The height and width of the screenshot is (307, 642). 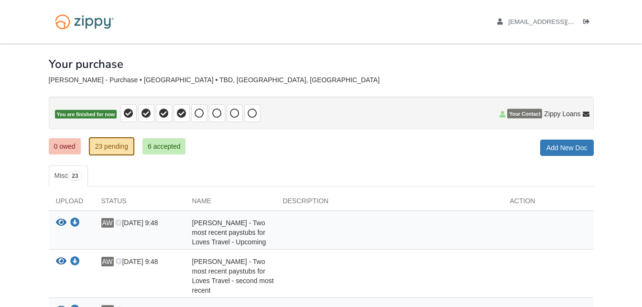 What do you see at coordinates (75, 223) in the screenshot?
I see `a: Download Amber Wilder - Two most recent paystubs for Loves Travel - Upcoming` at bounding box center [75, 223].